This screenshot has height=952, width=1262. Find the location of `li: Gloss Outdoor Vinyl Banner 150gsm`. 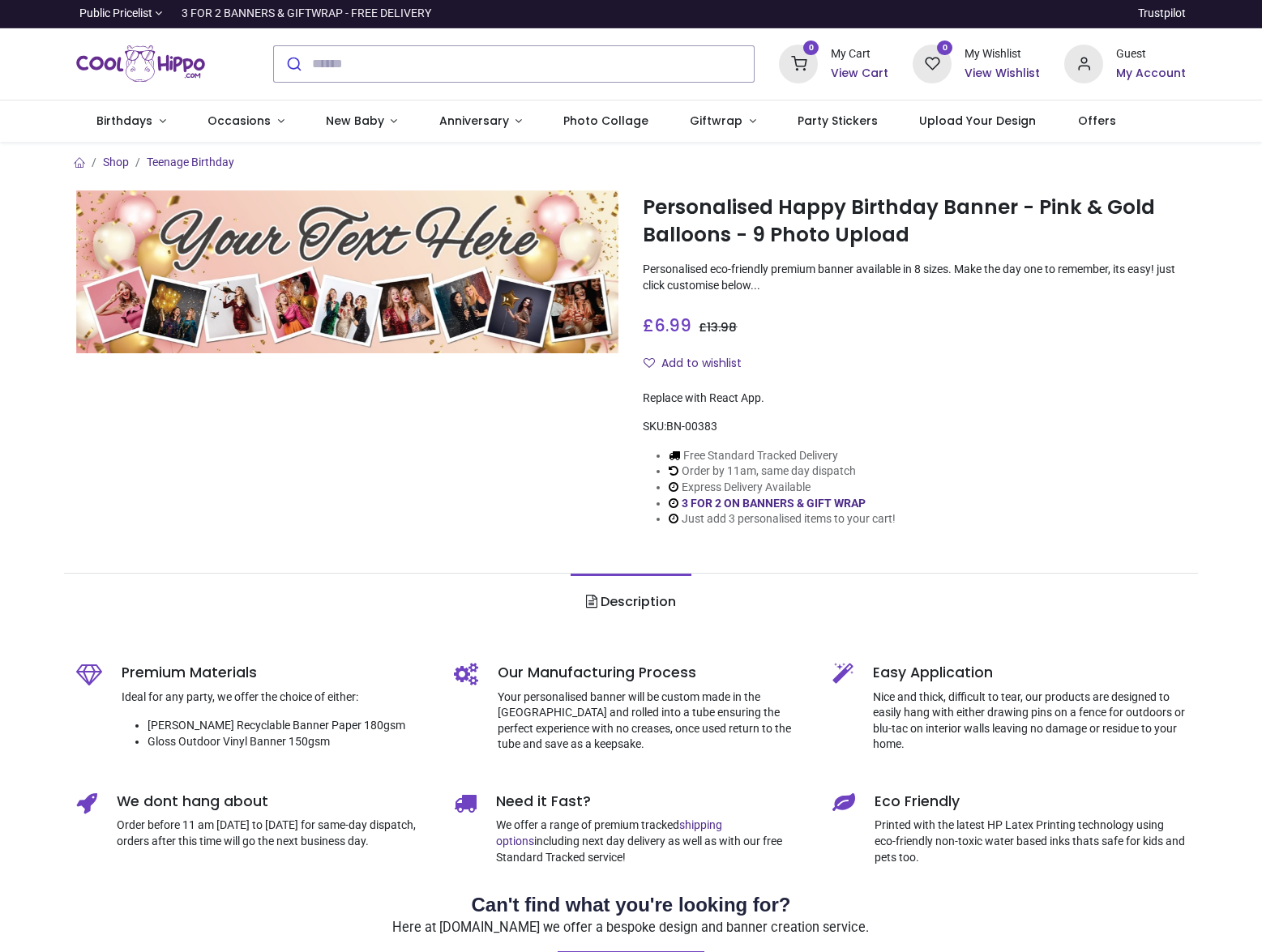

li: Gloss Outdoor Vinyl Banner 150gsm is located at coordinates (289, 742).